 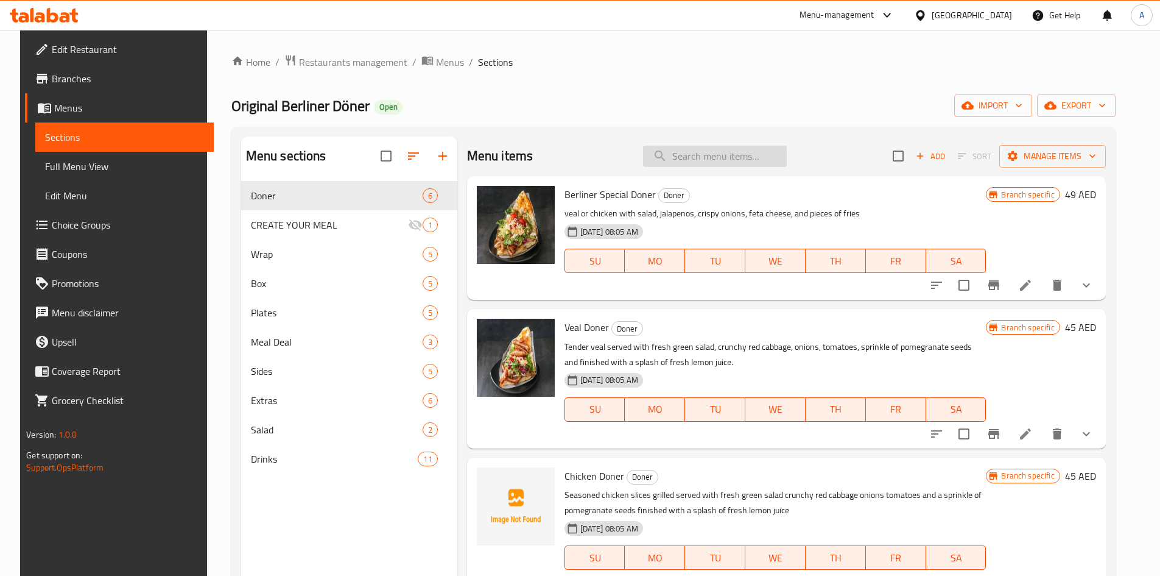 I want to click on a: Upsell, so click(x=119, y=342).